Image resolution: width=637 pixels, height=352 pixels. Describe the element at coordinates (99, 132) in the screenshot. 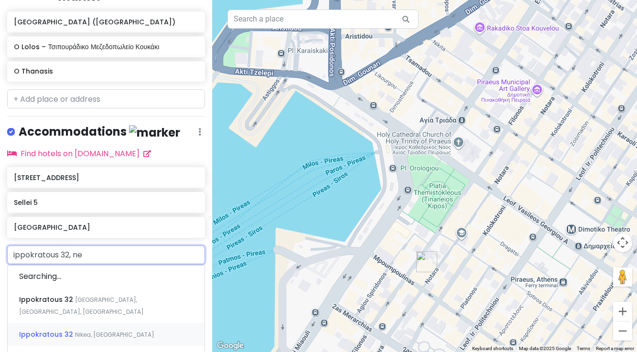

I see `h4: Accommodations` at that location.